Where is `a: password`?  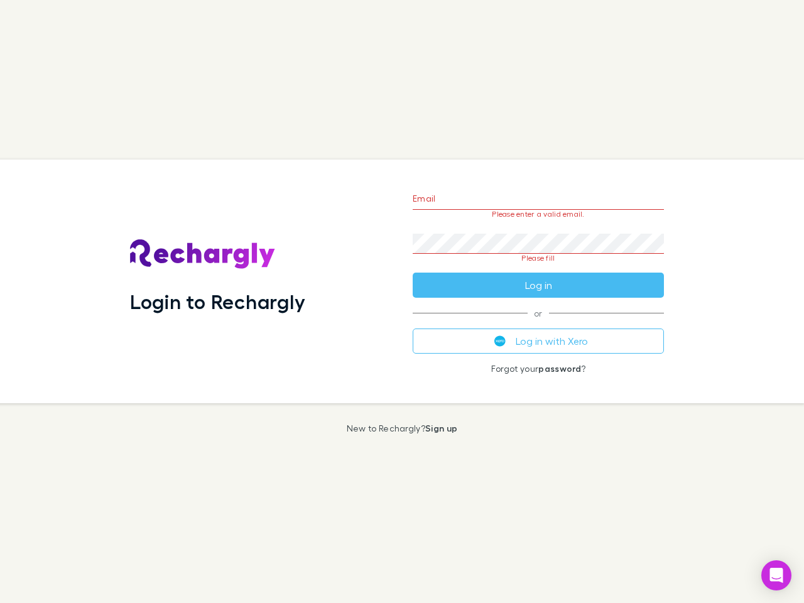 a: password is located at coordinates (560, 368).